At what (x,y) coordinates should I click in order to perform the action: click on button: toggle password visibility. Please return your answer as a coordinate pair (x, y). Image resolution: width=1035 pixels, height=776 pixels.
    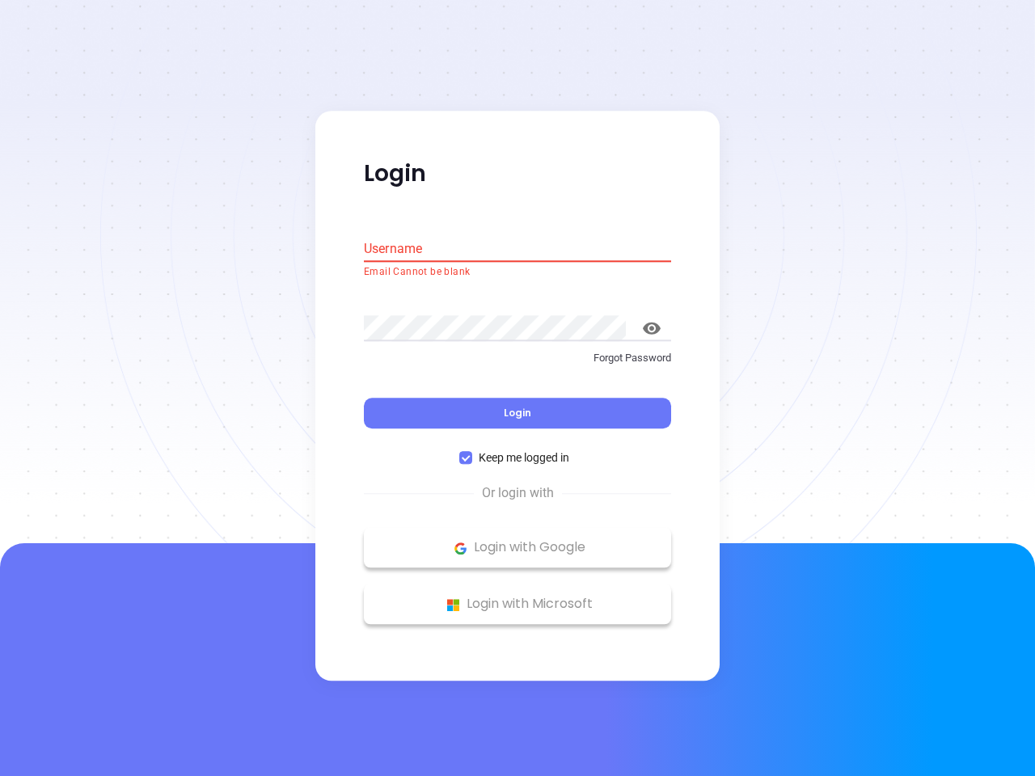
    Looking at the image, I should click on (652, 328).